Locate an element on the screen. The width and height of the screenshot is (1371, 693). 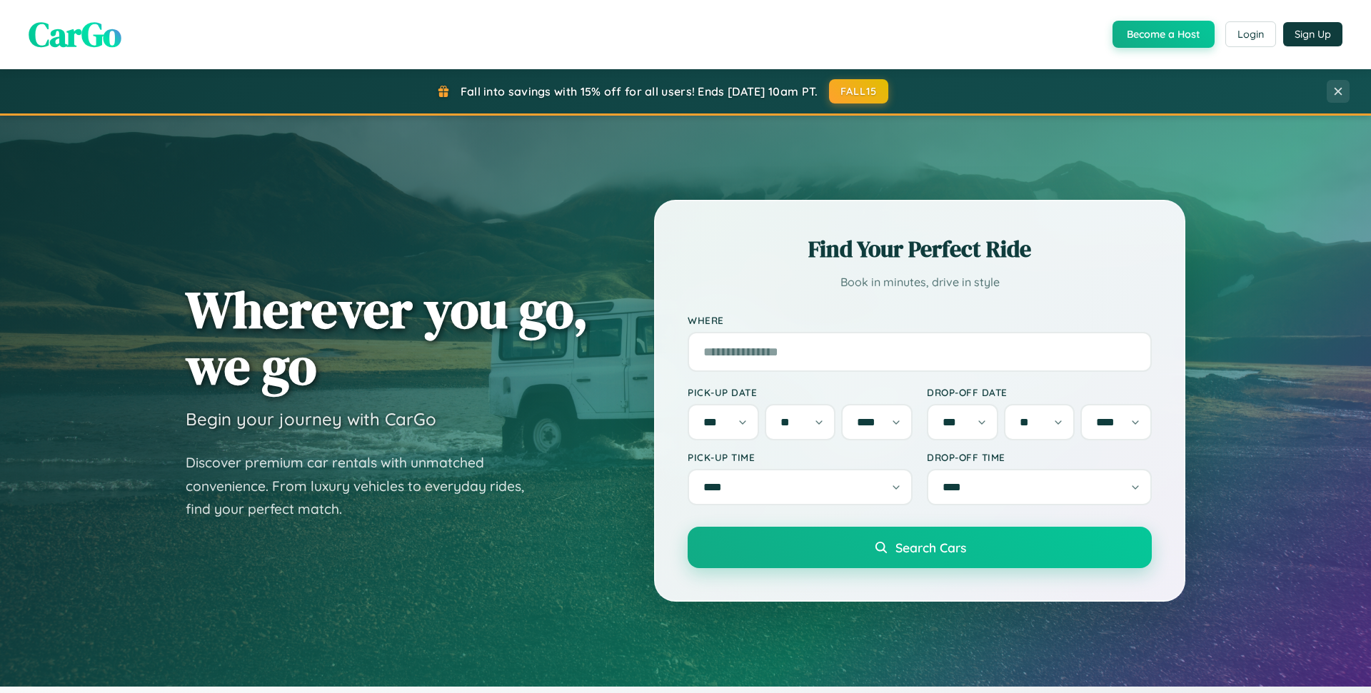
label: Pick-up Time is located at coordinates (800, 457).